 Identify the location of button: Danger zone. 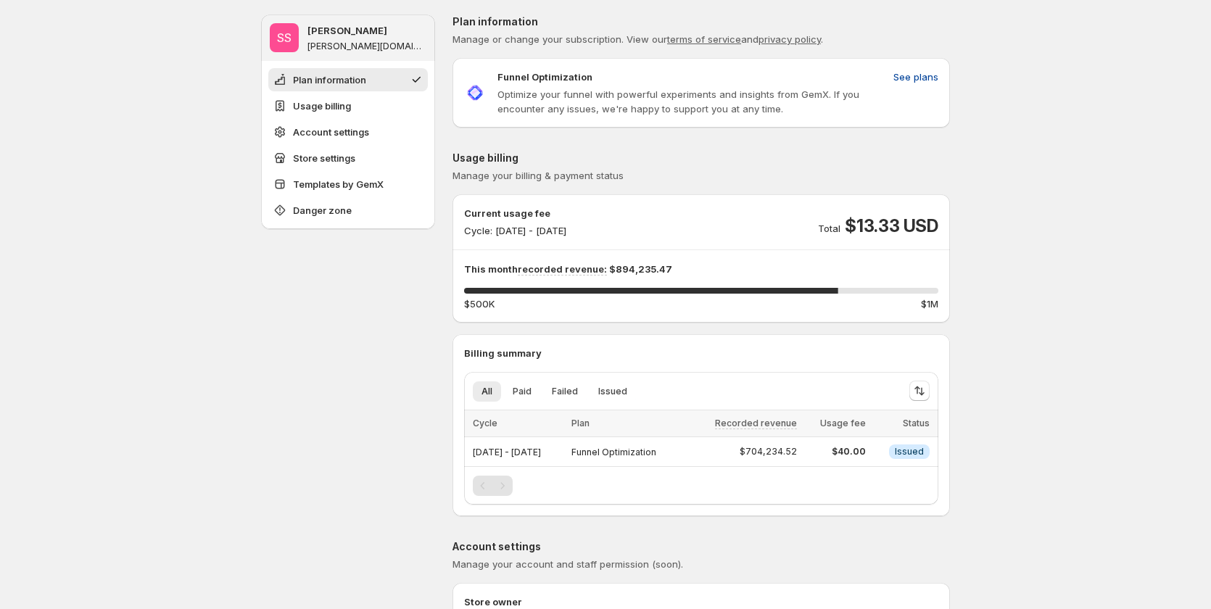
(348, 210).